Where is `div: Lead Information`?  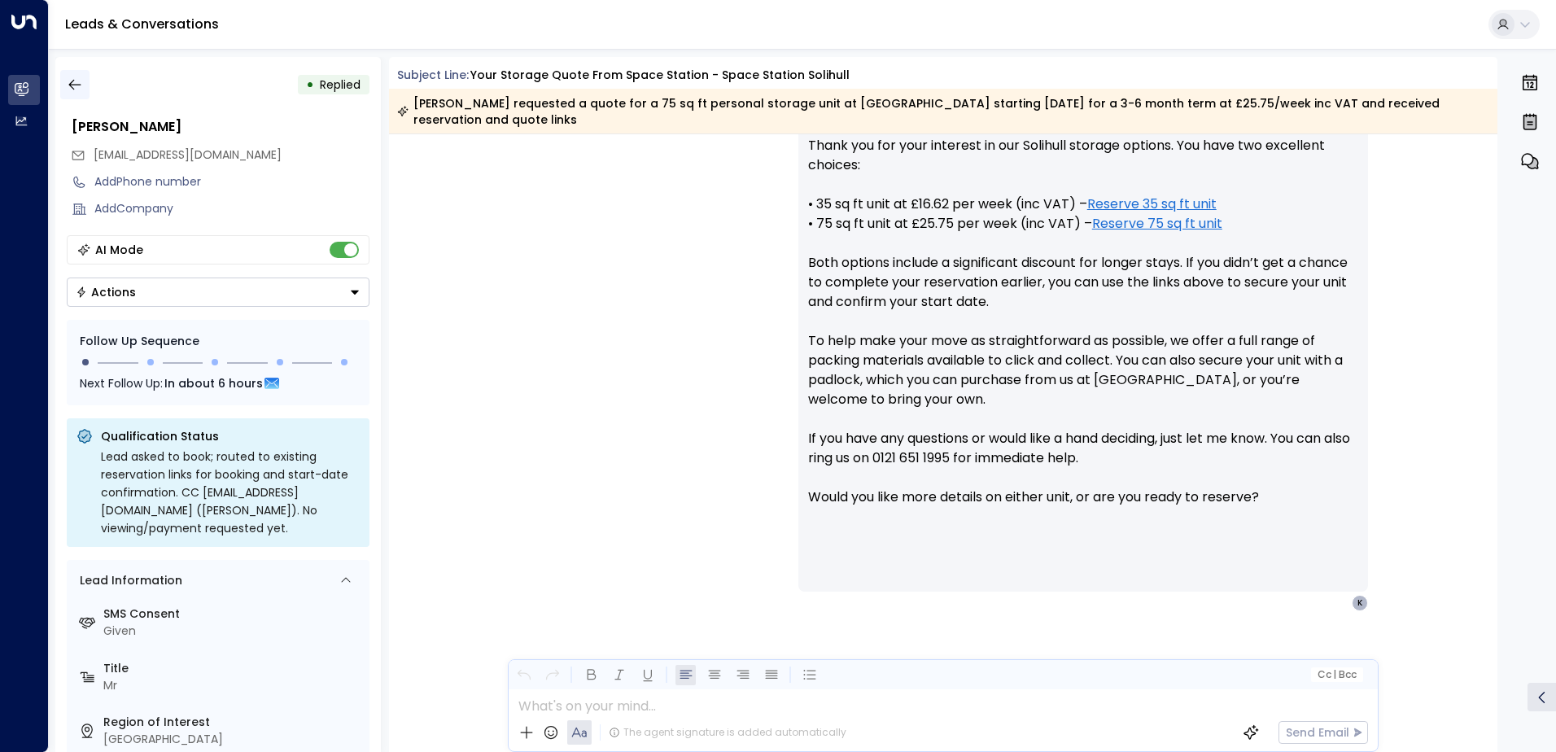
div: Lead Information is located at coordinates (128, 580).